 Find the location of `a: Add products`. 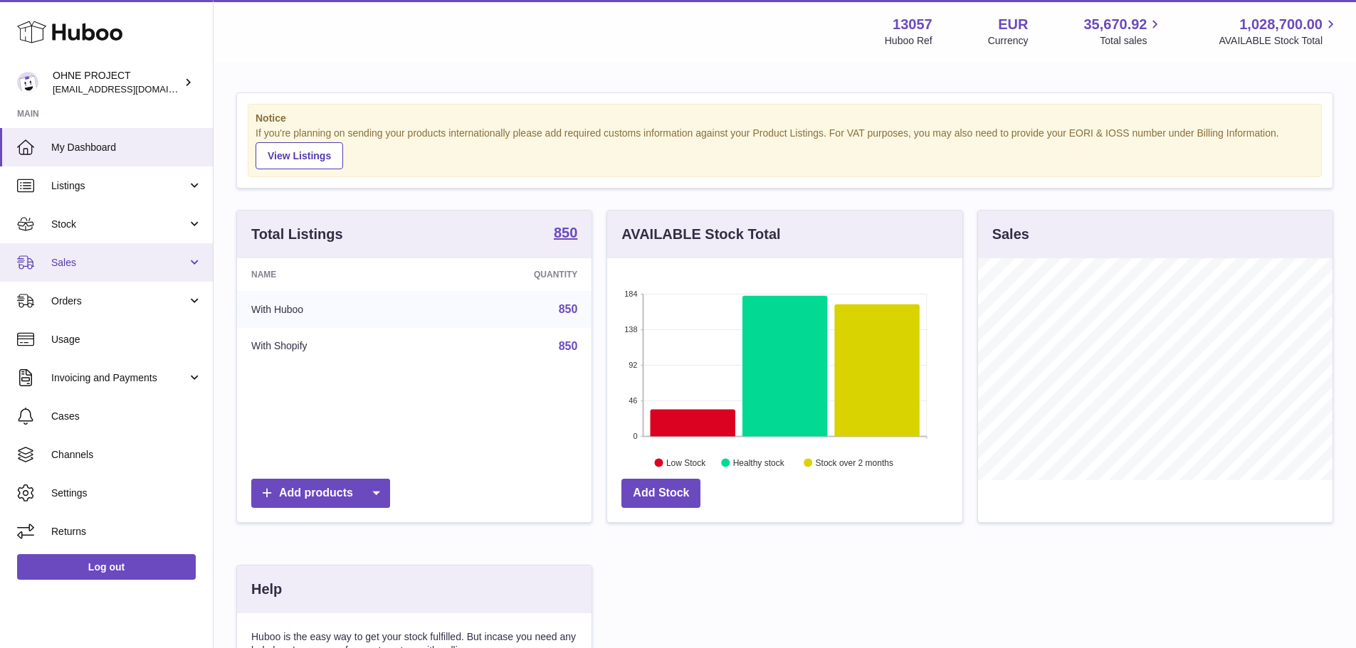

a: Add products is located at coordinates (320, 493).